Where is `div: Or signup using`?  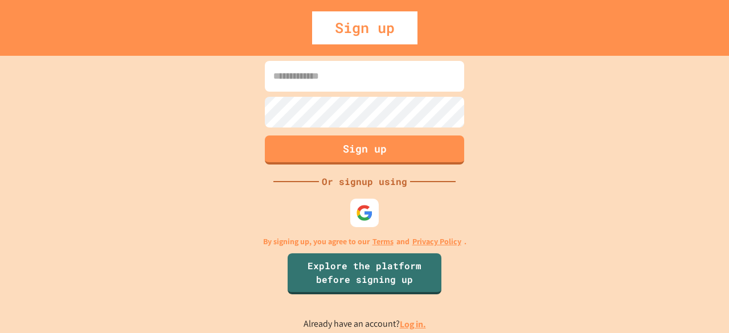 div: Or signup using is located at coordinates (364, 182).